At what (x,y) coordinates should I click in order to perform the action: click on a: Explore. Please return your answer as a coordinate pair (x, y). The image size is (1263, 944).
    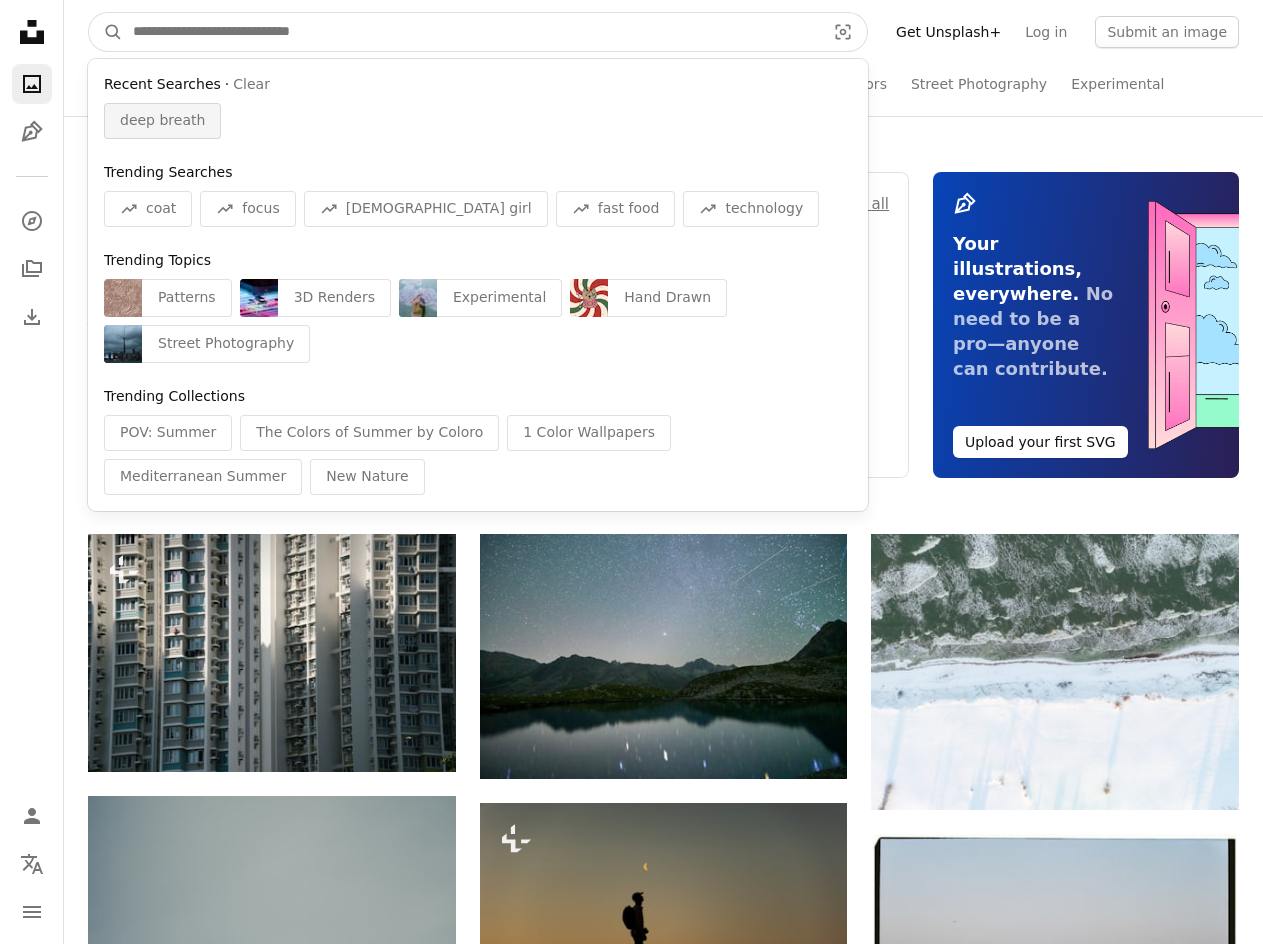
    Looking at the image, I should click on (32, 221).